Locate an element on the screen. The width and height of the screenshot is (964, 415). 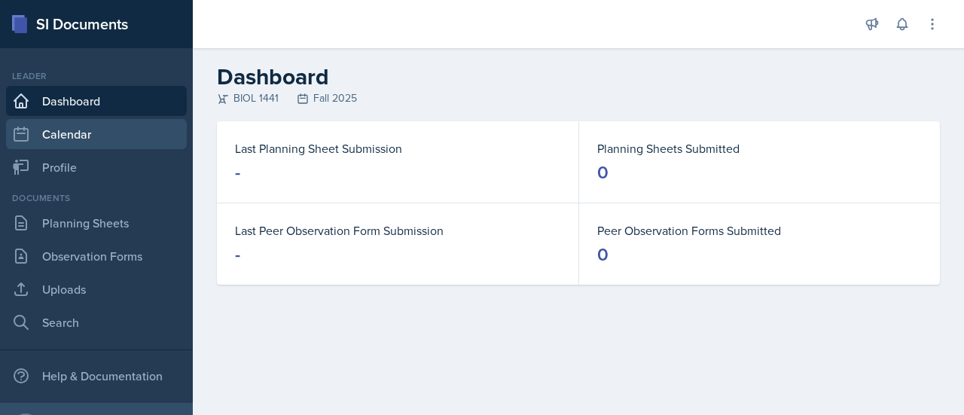
dt: Peer Observation Forms Submitted is located at coordinates (759, 231).